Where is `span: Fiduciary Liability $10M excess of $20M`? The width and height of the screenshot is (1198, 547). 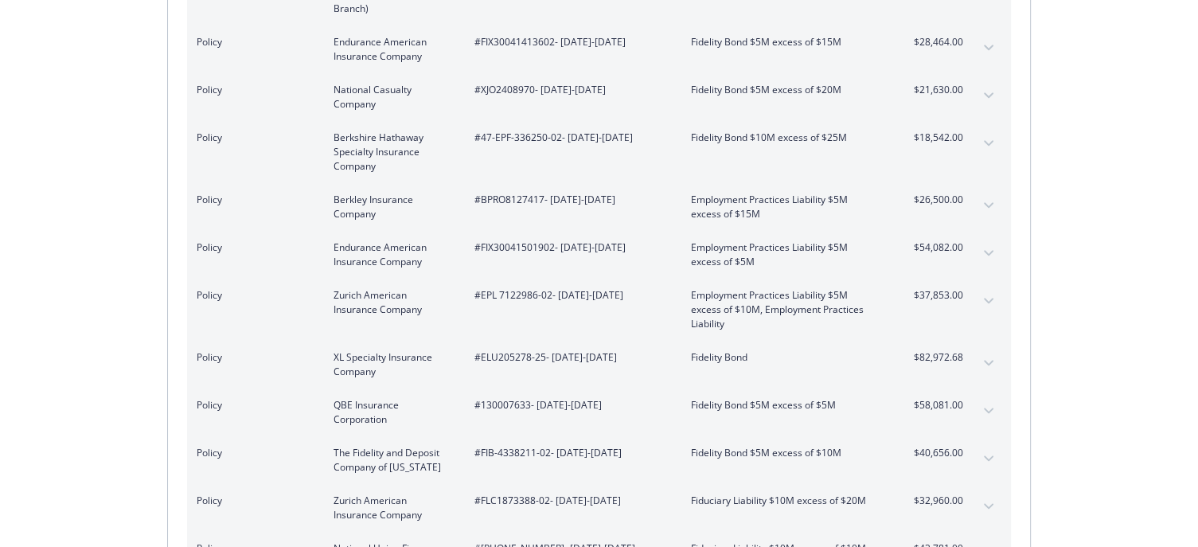
span: Fiduciary Liability $10M excess of $20M is located at coordinates (784, 501).